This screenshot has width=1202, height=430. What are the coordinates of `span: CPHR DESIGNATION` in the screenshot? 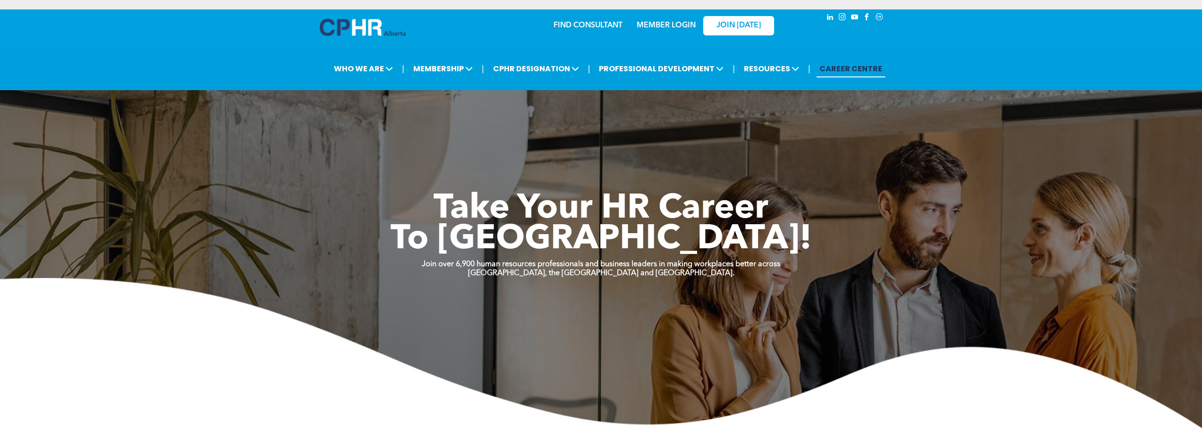 It's located at (536, 68).